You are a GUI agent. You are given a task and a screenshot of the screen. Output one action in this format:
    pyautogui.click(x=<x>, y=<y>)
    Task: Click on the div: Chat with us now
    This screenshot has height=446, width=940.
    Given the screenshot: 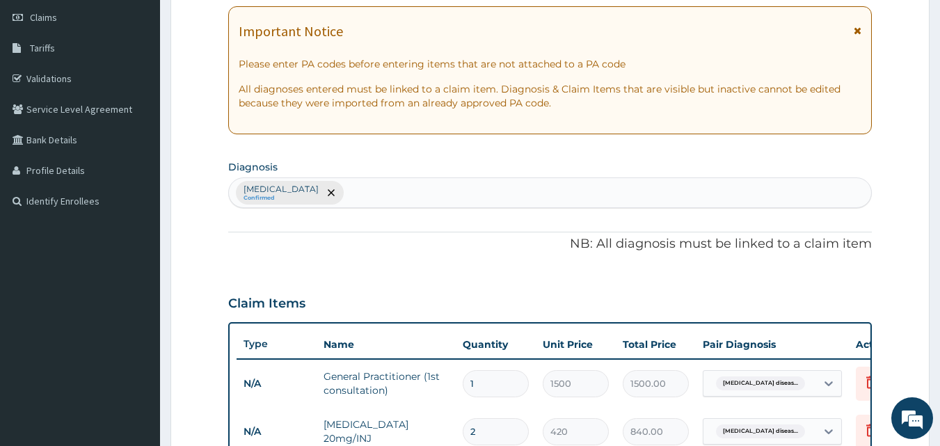 What is the action you would take?
    pyautogui.click(x=153, y=87)
    